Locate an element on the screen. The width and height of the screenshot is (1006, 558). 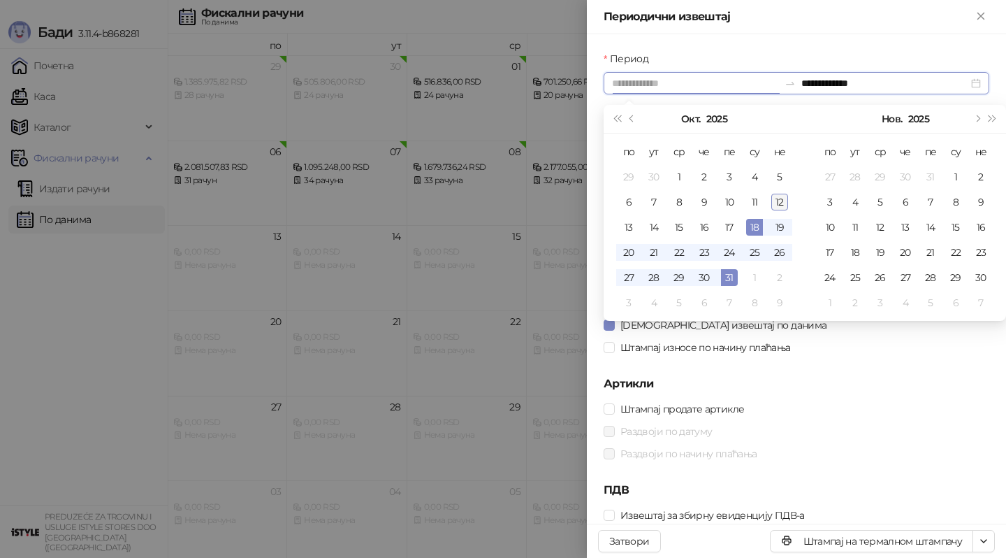
td: 2025-10-24 is located at coordinates (730, 252).